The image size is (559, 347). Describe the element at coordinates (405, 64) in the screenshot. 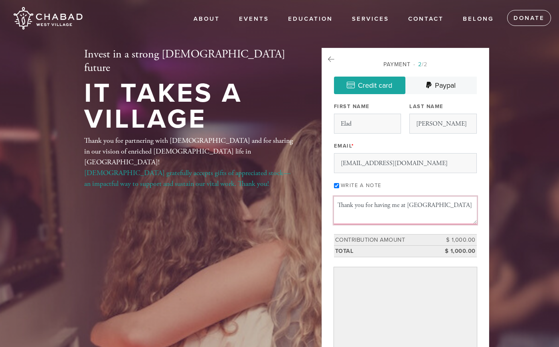

I see `div: Payment` at that location.